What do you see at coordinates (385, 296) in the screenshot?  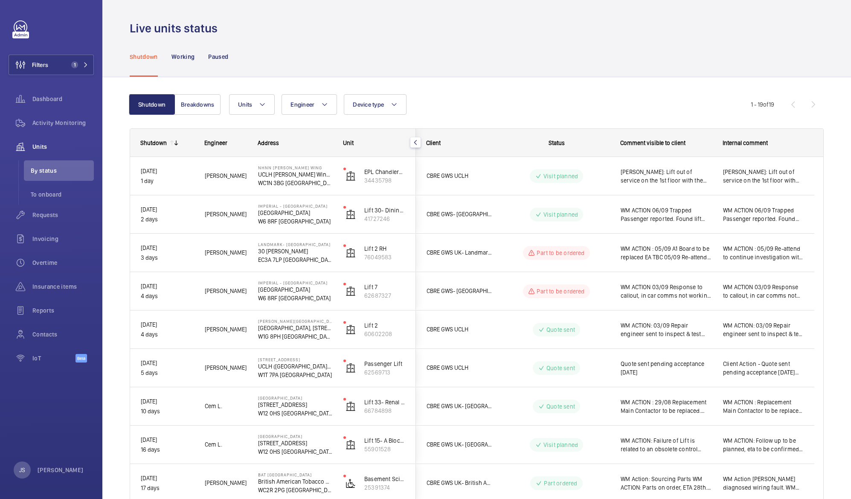 I see `p: 62687327` at bounding box center [385, 296].